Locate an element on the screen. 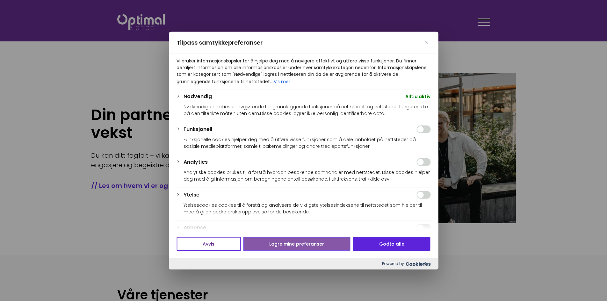 The height and width of the screenshot is (301, 607). button: Nødvendig is located at coordinates (198, 96).